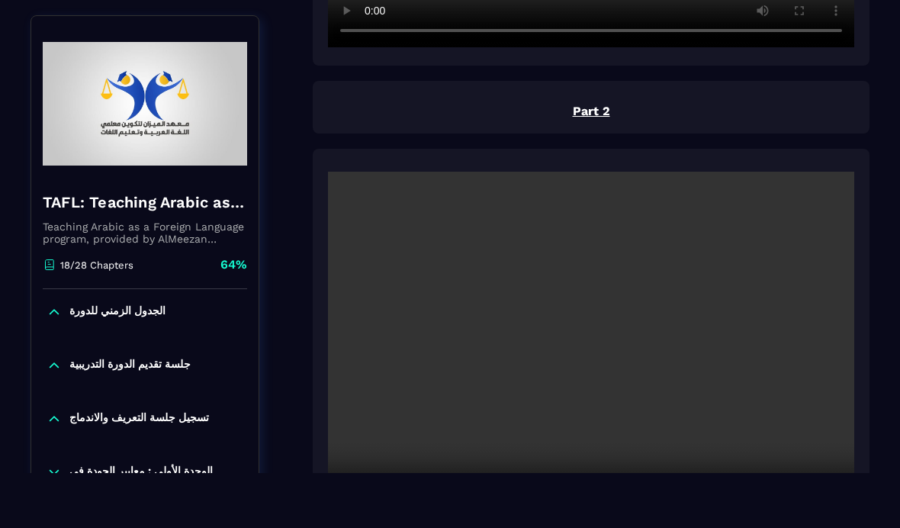 The image size is (900, 528). Describe the element at coordinates (139, 419) in the screenshot. I see `p: تسجيل جلسة التعريف والاندماج` at that location.